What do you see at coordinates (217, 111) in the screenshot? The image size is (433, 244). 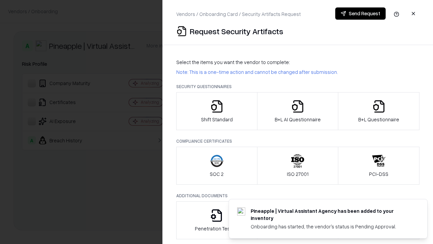 I see `button: Shift Standard` at bounding box center [217, 111].